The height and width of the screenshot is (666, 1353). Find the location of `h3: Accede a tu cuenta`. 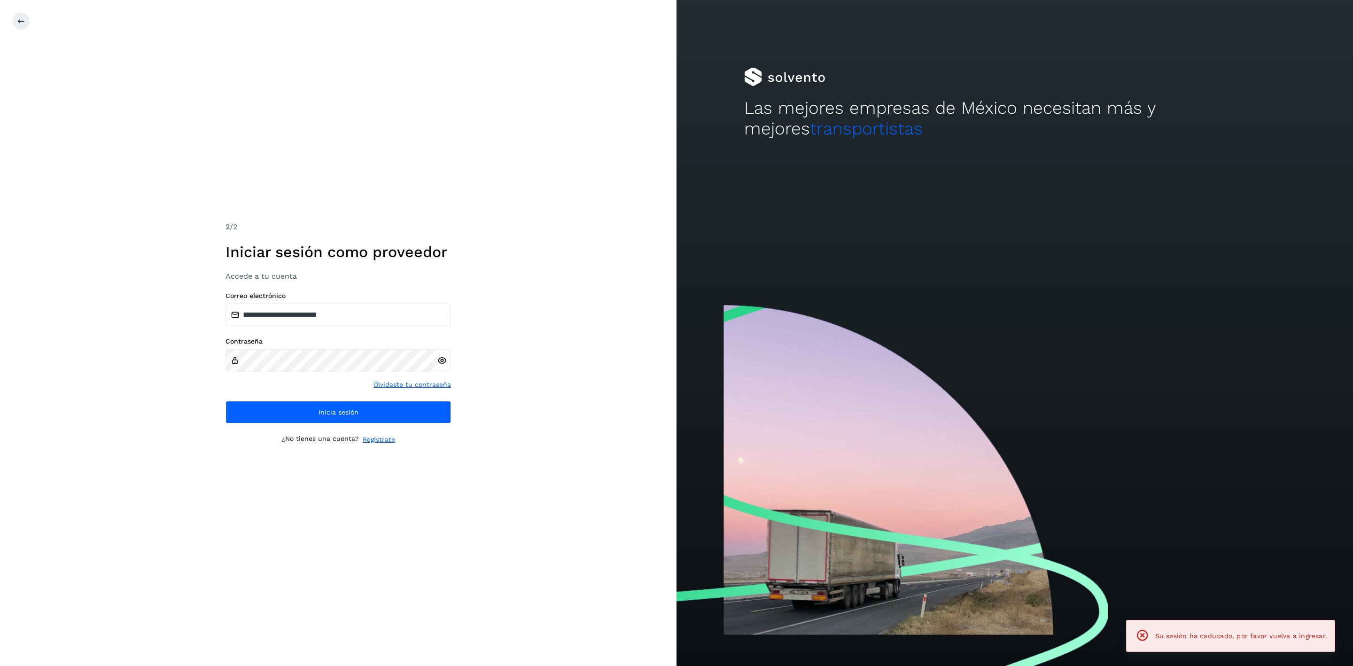

h3: Accede a tu cuenta is located at coordinates (338, 276).